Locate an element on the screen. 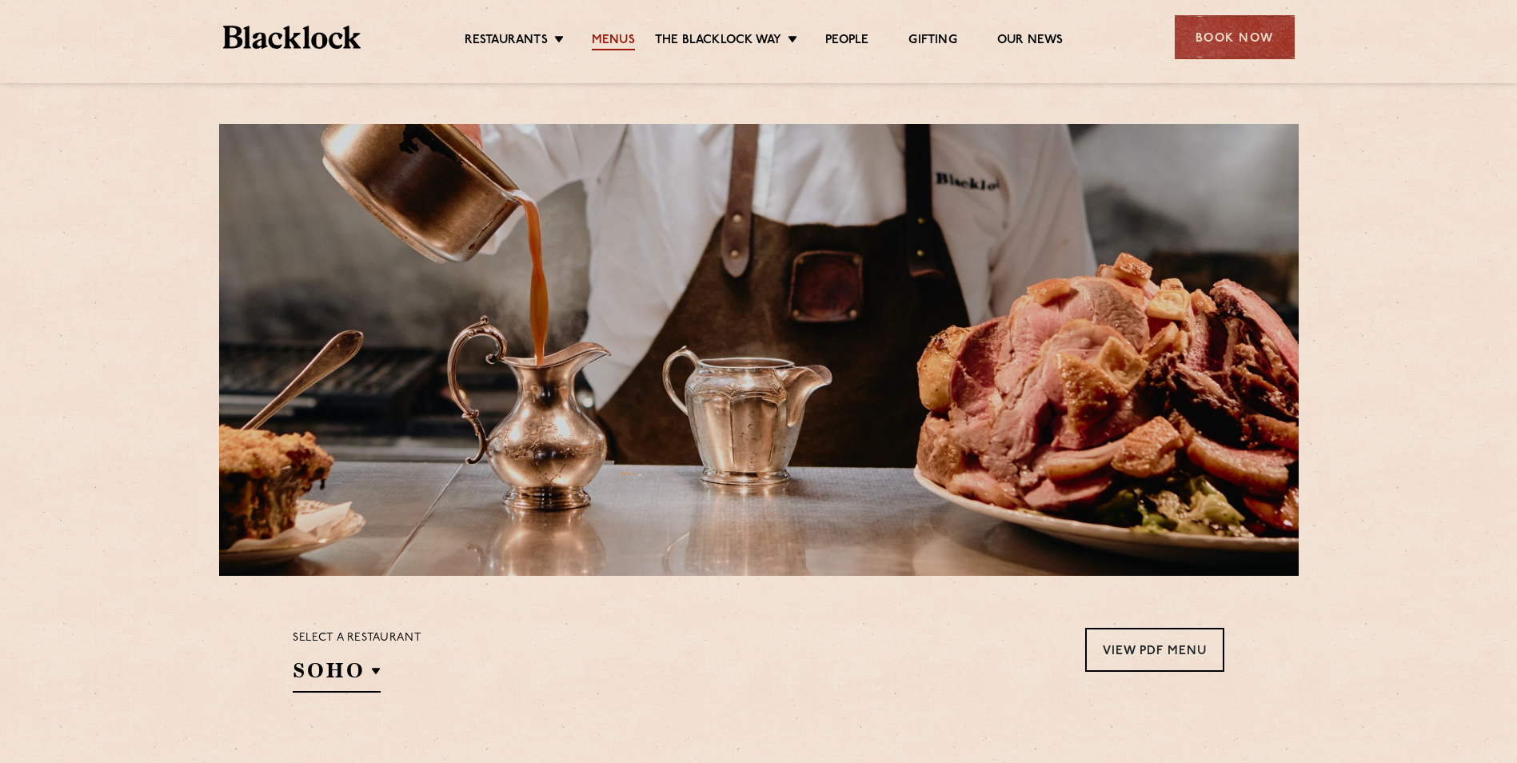  a: Our News is located at coordinates (1030, 42).